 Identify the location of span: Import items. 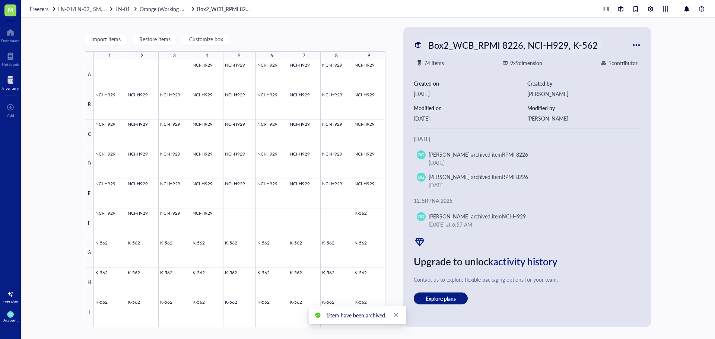
(106, 39).